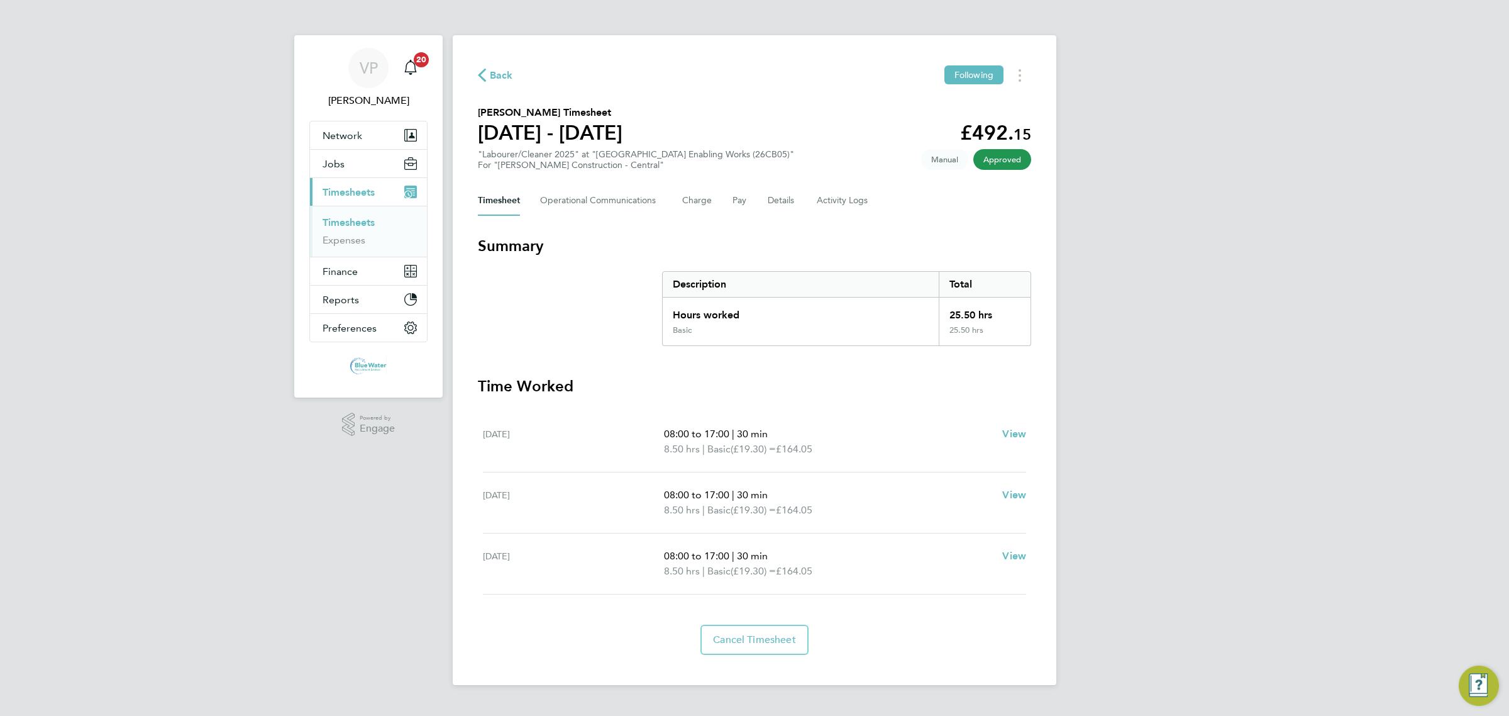  What do you see at coordinates (369, 68) in the screenshot?
I see `span: VP` at bounding box center [369, 68].